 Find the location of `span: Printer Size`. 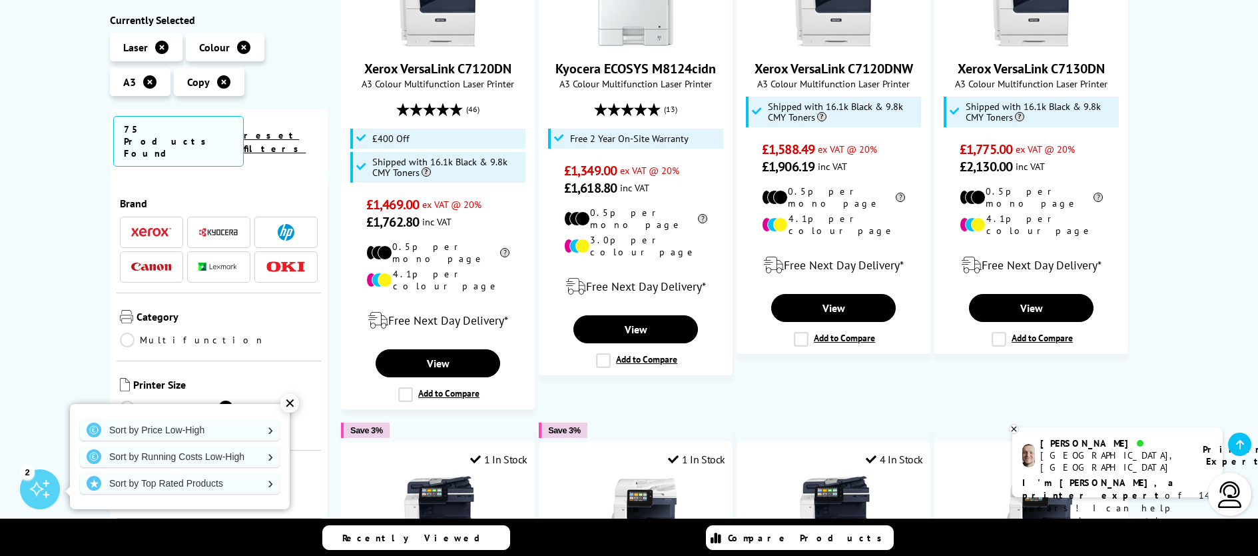

span: Printer Size is located at coordinates (226, 386).